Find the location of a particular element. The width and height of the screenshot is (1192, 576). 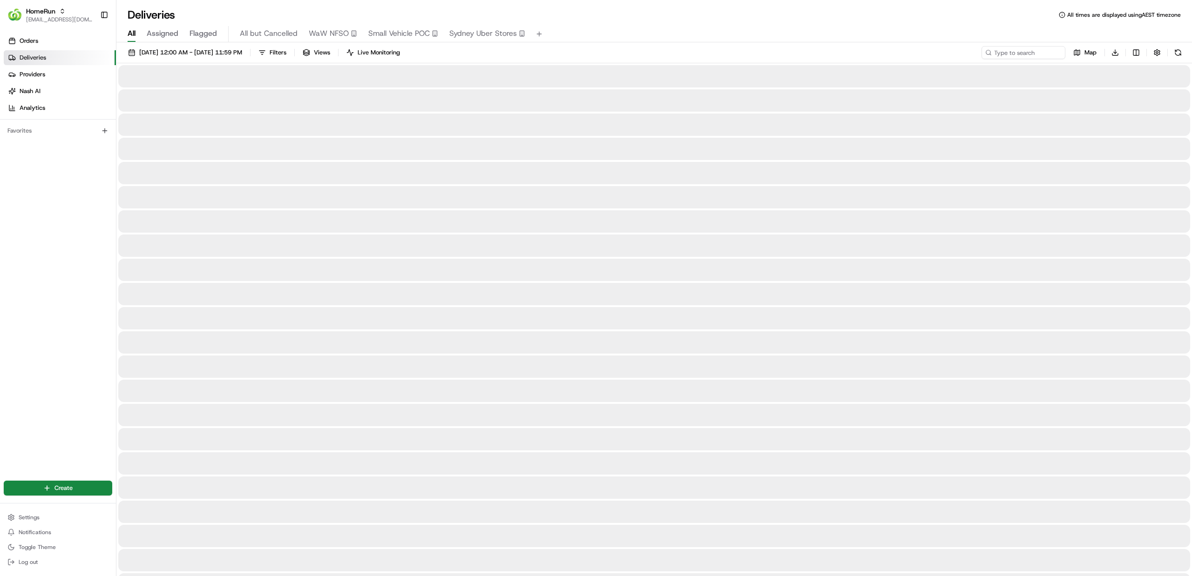

span: Nash AI is located at coordinates (30, 91).